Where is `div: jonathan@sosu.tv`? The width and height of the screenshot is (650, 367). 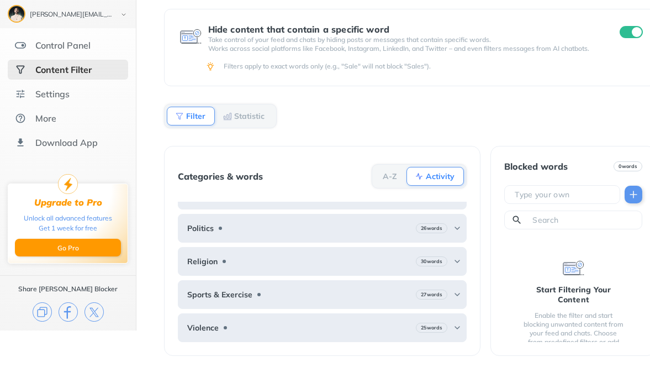 div: jonathan@sosu.tv is located at coordinates (71, 15).